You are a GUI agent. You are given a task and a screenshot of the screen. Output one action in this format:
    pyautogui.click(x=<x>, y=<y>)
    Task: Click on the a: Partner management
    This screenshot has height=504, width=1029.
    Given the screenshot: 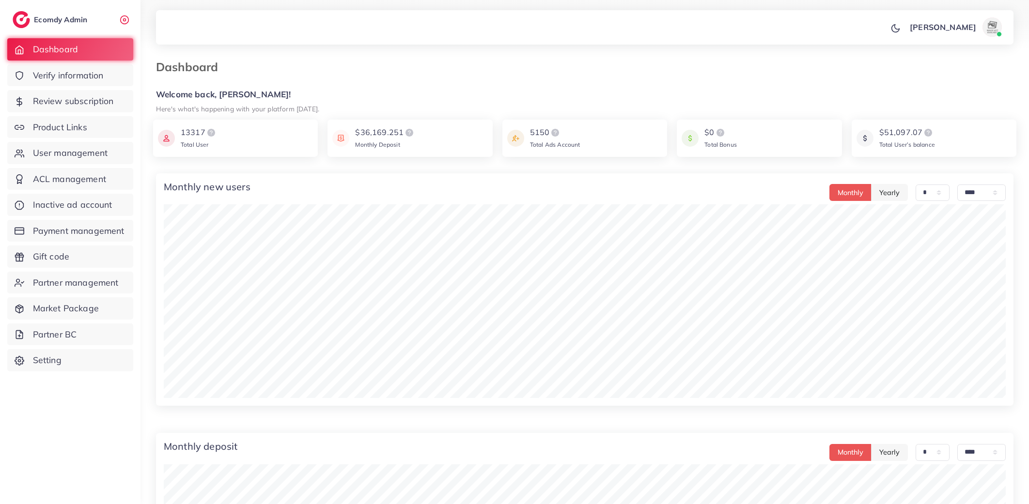 What is the action you would take?
    pyautogui.click(x=70, y=283)
    